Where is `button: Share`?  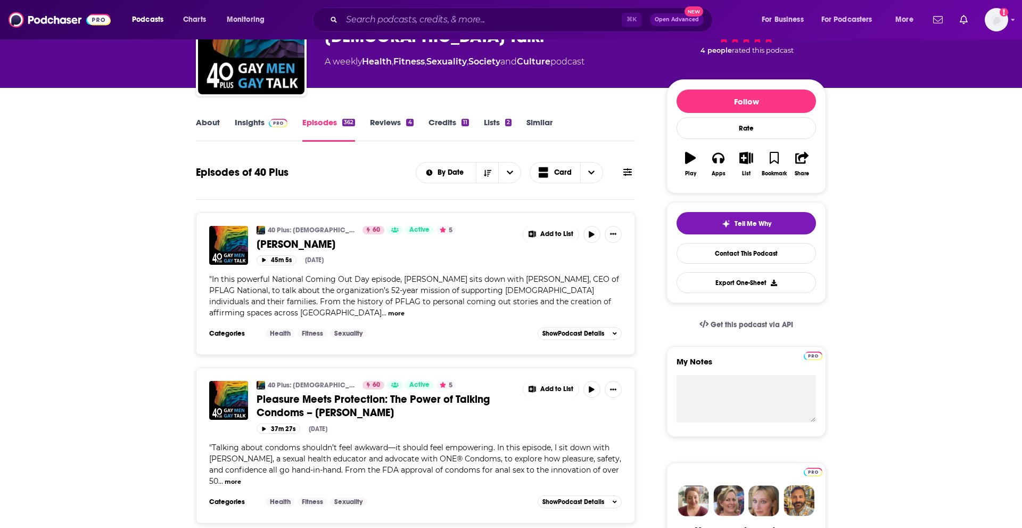 button: Share is located at coordinates (802, 164).